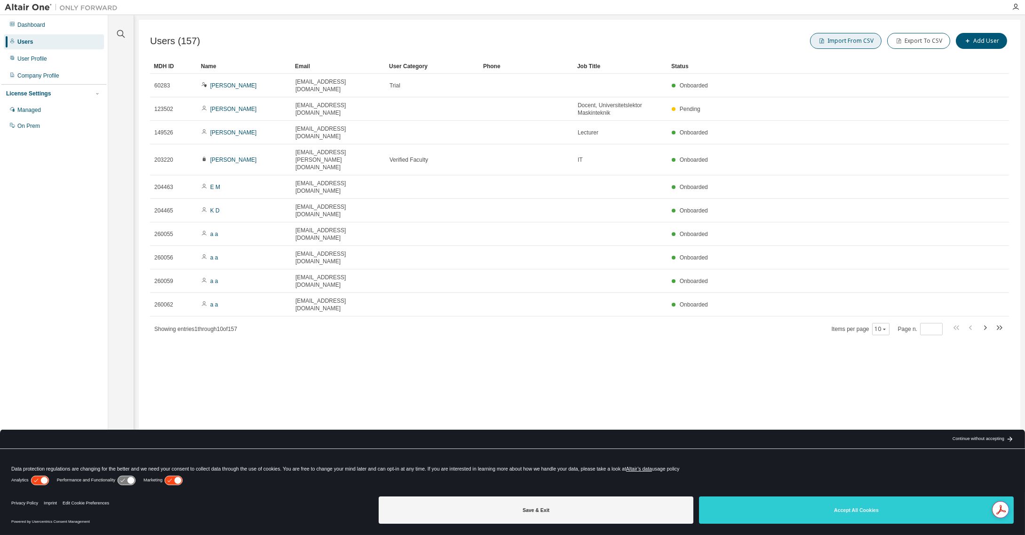  What do you see at coordinates (409, 160) in the screenshot?
I see `span: Verified Faculty` at bounding box center [409, 160].